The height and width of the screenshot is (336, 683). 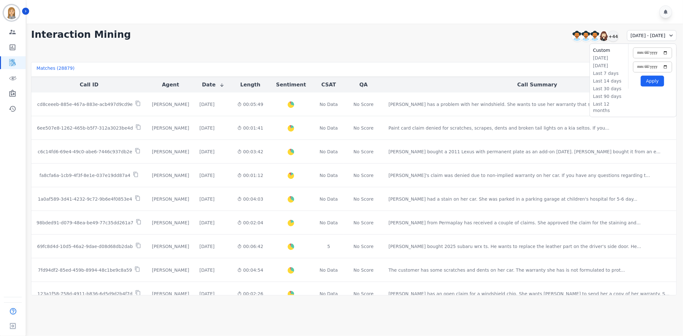 I want to click on li: Custom, so click(x=609, y=50).